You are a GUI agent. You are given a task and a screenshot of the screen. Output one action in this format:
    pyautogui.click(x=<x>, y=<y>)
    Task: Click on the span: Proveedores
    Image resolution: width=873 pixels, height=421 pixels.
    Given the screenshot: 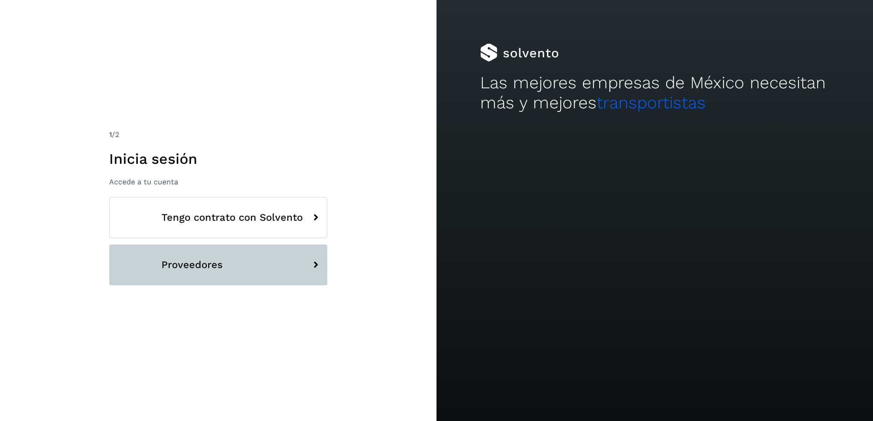 What is the action you would take?
    pyautogui.click(x=192, y=265)
    